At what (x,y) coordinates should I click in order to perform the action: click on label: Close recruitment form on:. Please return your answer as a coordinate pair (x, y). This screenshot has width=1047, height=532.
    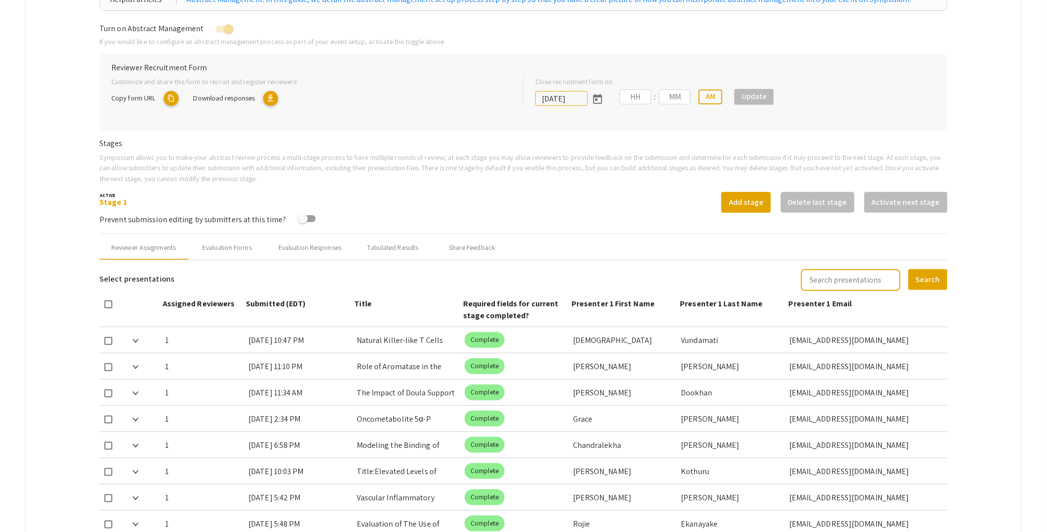
    Looking at the image, I should click on (574, 82).